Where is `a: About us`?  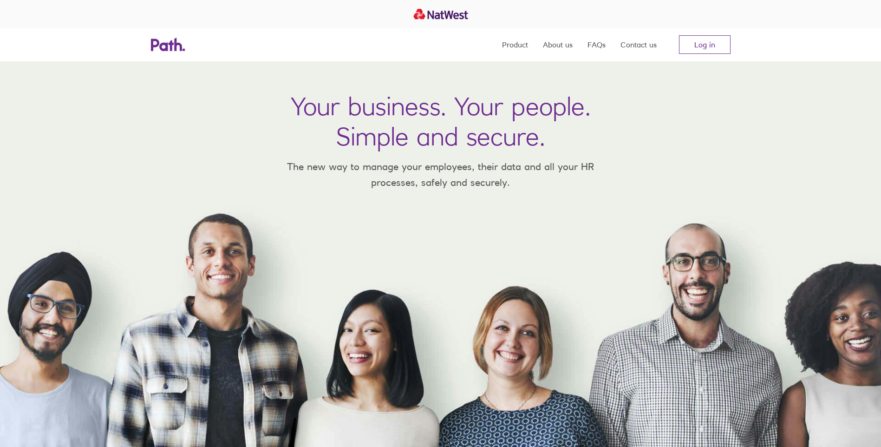
a: About us is located at coordinates (558, 45).